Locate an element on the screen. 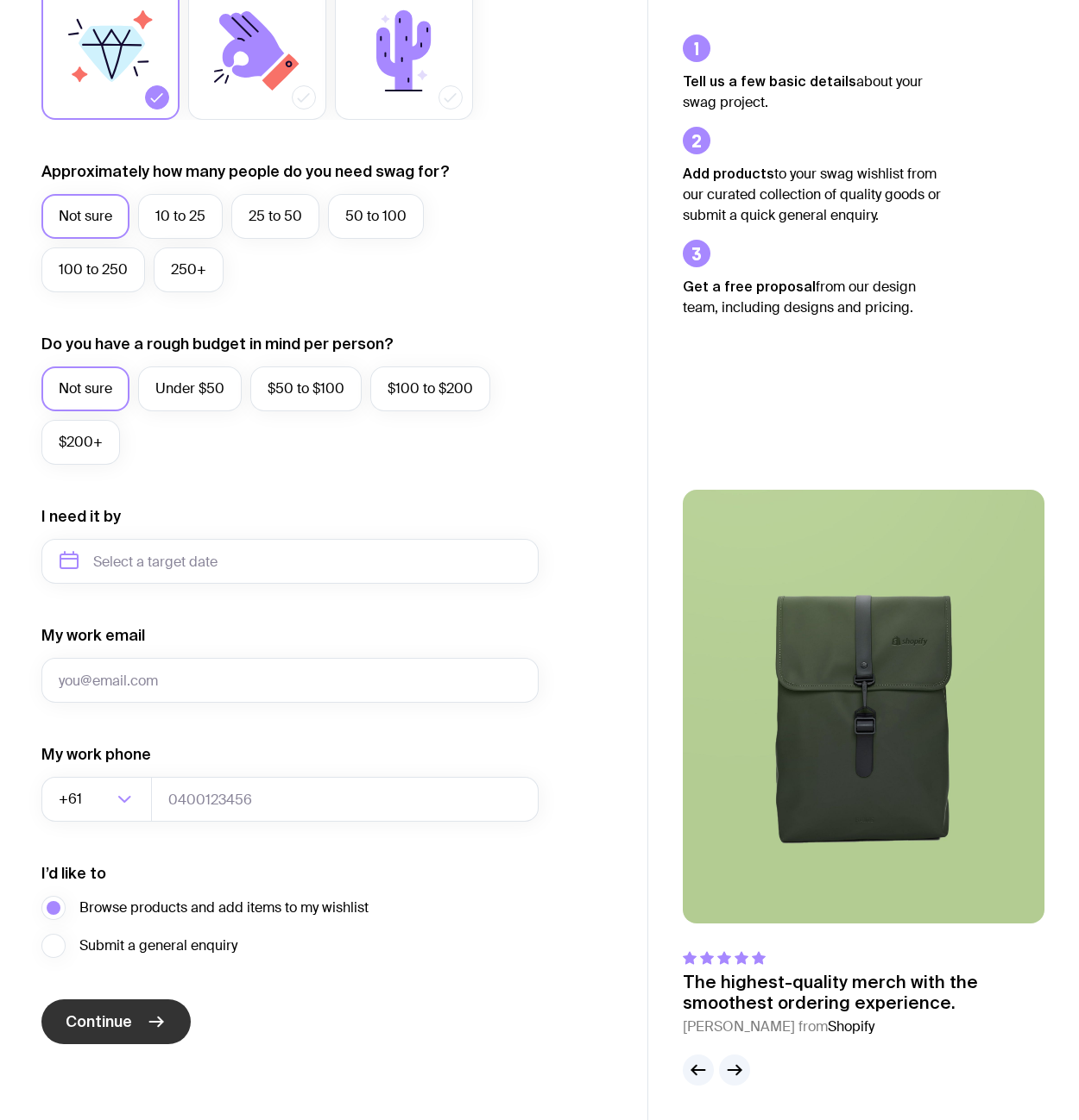 Image resolution: width=1079 pixels, height=1120 pixels. div: Search for option is located at coordinates (97, 800).